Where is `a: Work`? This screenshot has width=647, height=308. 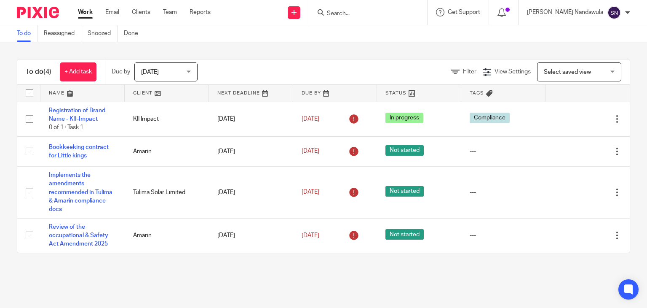
a: Work is located at coordinates (85, 12).